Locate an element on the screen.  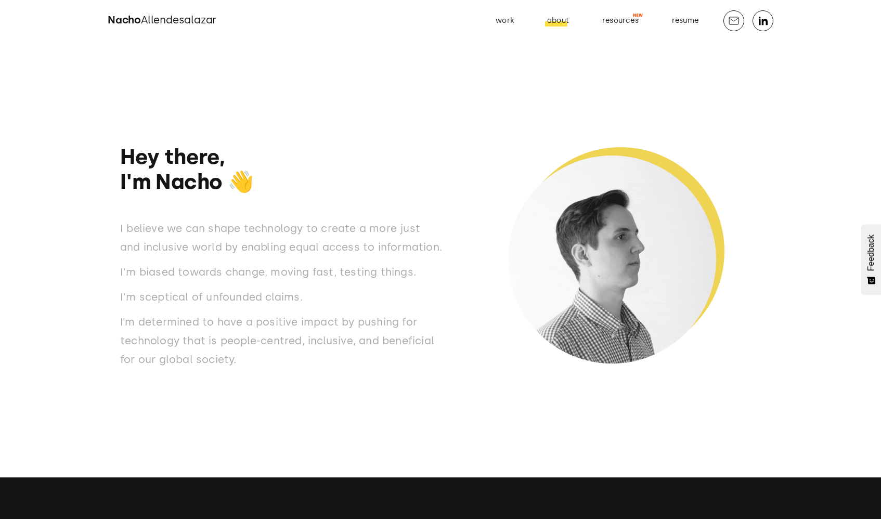
a: work is located at coordinates (504, 21).